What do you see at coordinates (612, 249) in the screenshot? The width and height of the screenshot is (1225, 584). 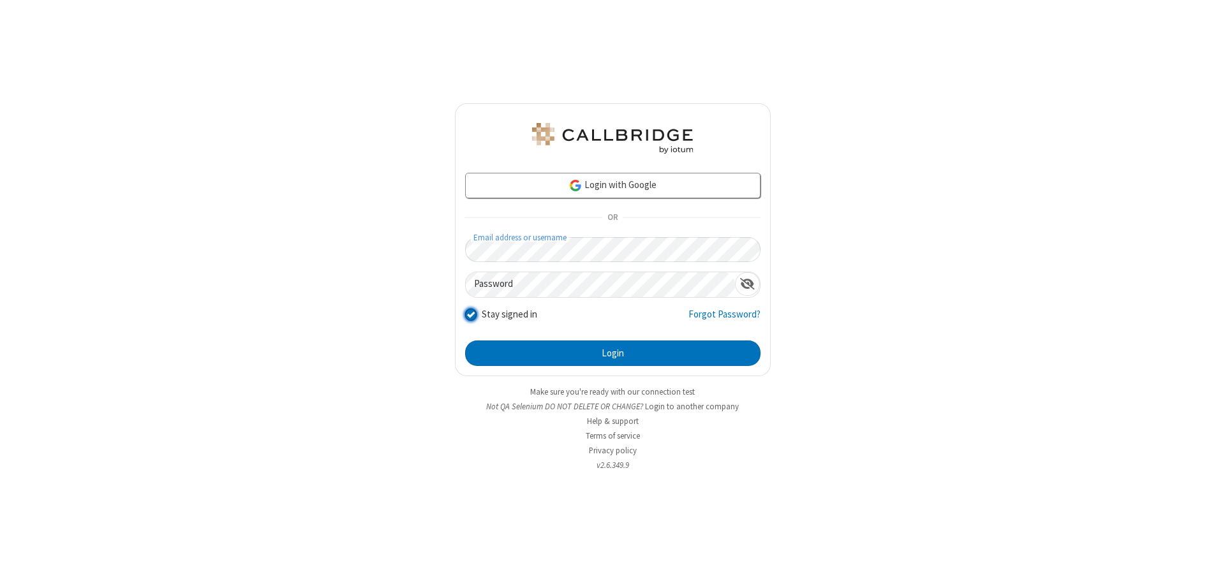 I see `input: Email address or username` at bounding box center [612, 249].